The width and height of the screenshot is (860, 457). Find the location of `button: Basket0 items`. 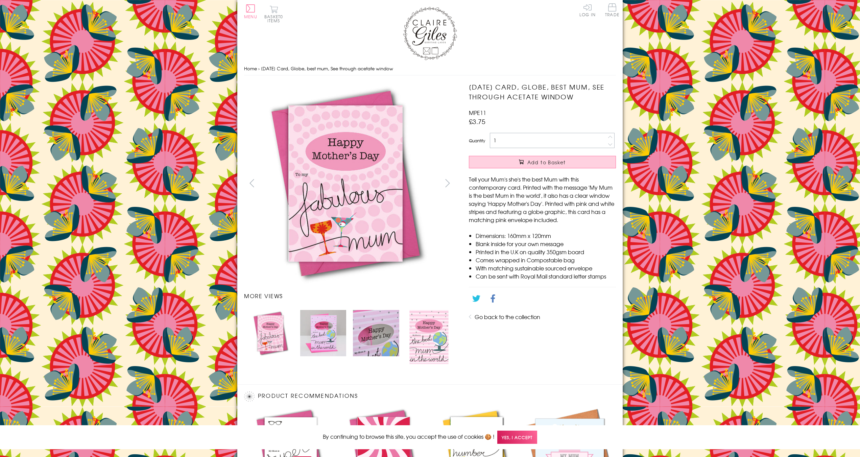

button: Basket0 items is located at coordinates (274, 14).